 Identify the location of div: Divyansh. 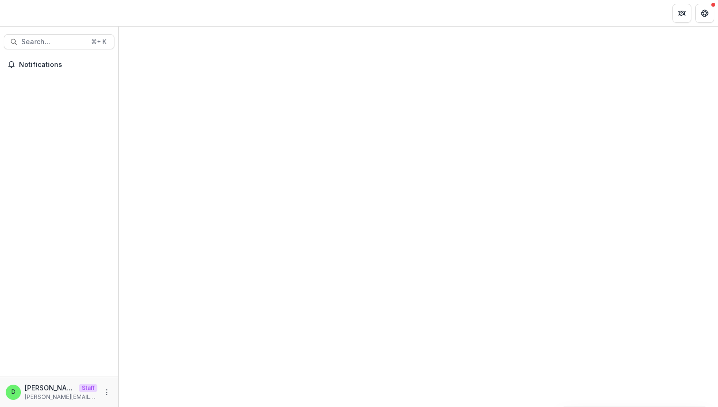
(13, 392).